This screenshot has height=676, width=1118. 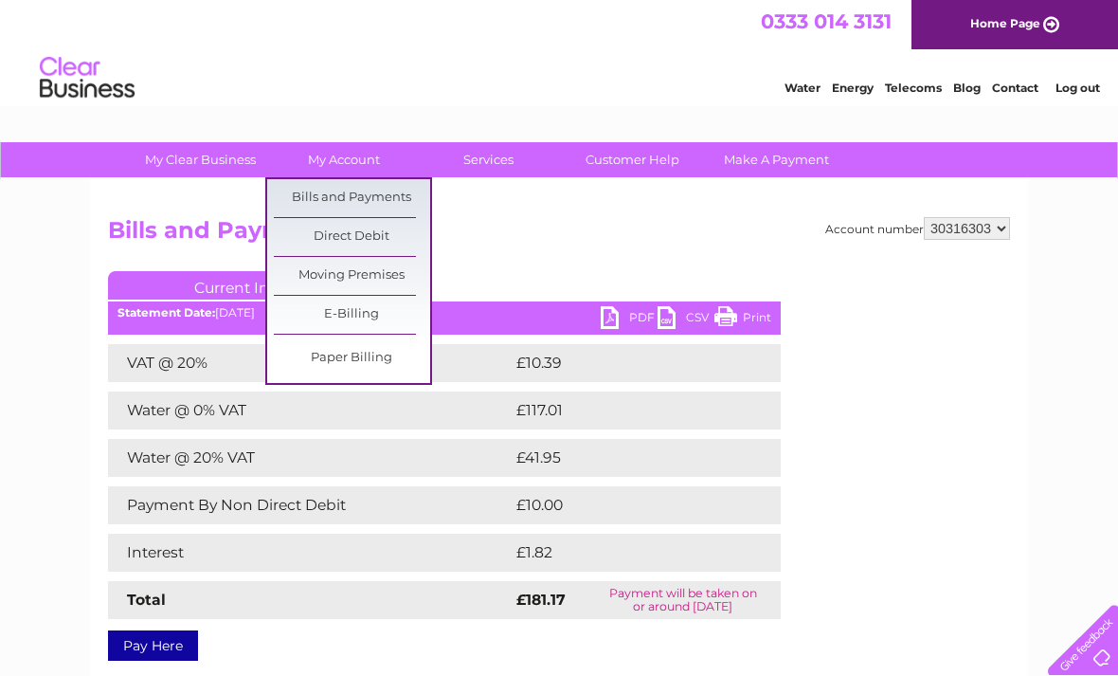 I want to click on td: Payment By Non Direct Debit, so click(x=310, y=505).